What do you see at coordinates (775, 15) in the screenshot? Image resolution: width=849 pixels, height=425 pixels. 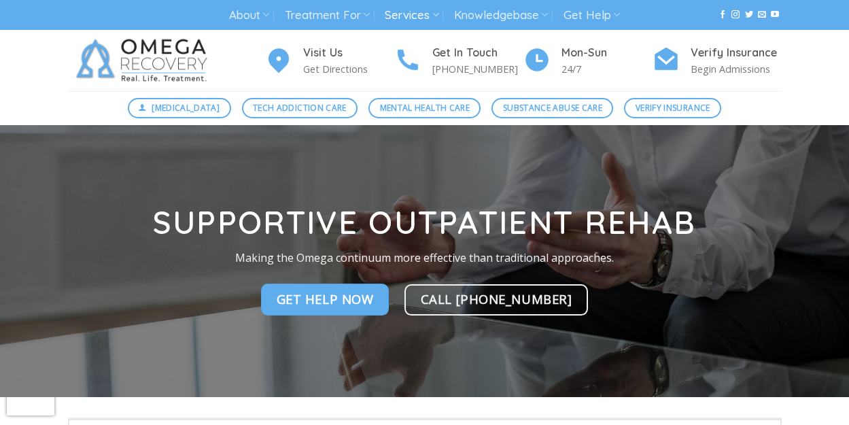 I see `a: Follow on YouTube` at bounding box center [775, 15].